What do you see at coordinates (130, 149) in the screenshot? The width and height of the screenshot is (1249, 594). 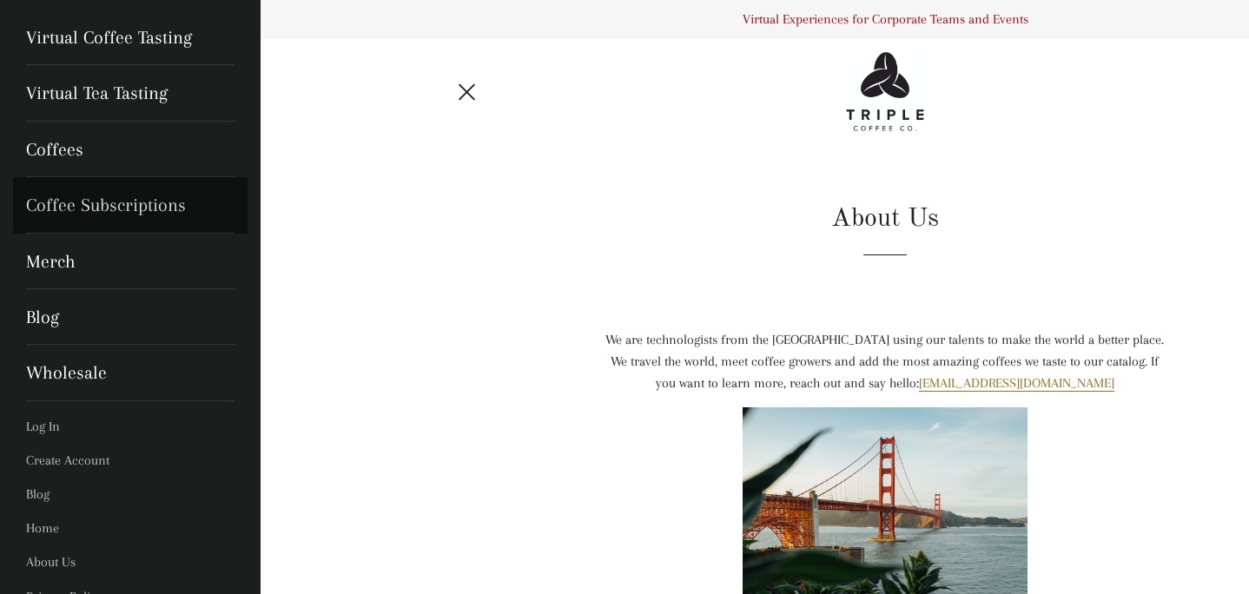 I see `a: Coffees` at bounding box center [130, 149].